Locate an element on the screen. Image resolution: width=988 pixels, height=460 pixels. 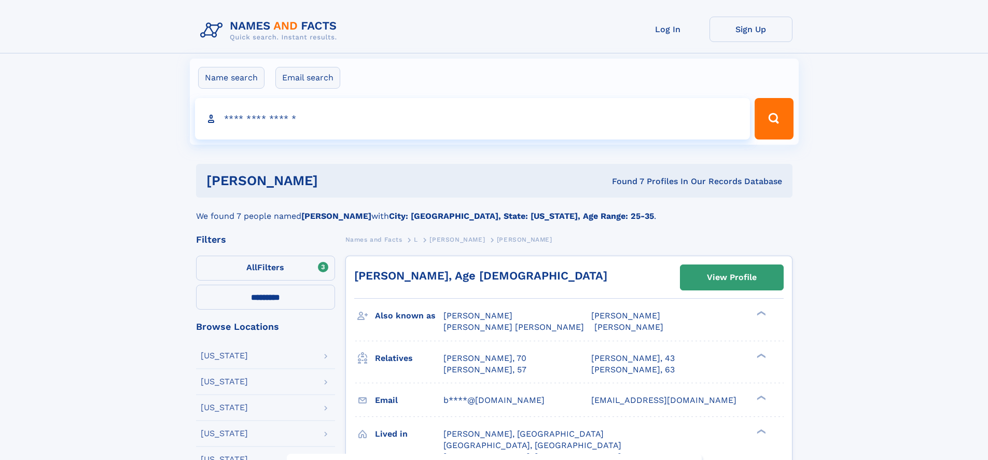
label: Email search is located at coordinates (308, 78).